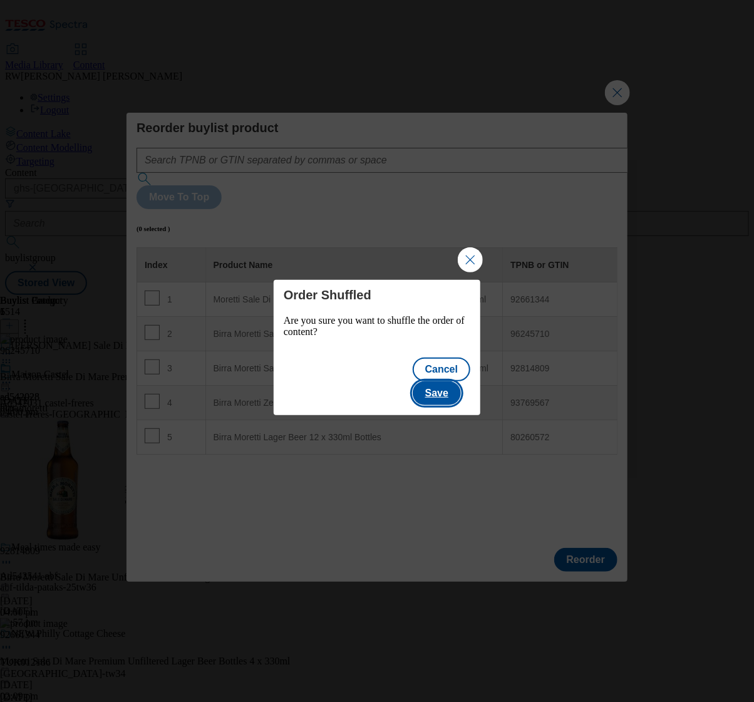 The height and width of the screenshot is (702, 754). What do you see at coordinates (377, 326) in the screenshot?
I see `p: Are you sure you want to shuffle the order of content?` at bounding box center [377, 326].